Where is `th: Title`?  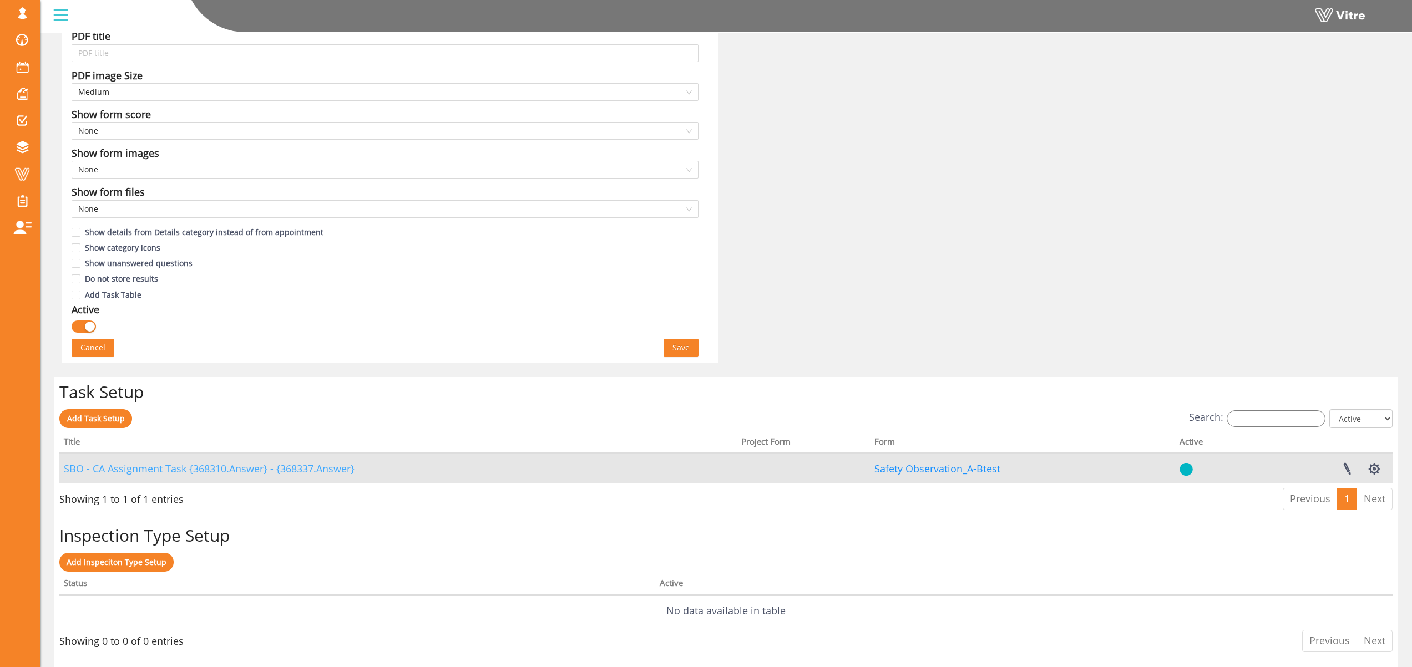
th: Title is located at coordinates (398, 444).